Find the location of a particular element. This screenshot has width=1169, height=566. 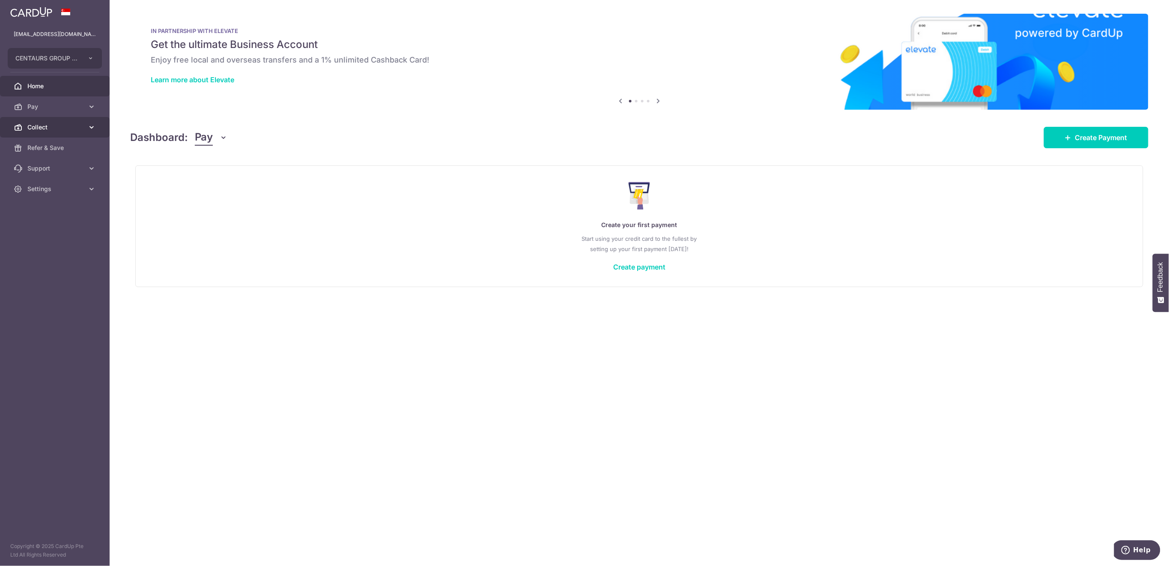

span: Settings is located at coordinates (56, 189).